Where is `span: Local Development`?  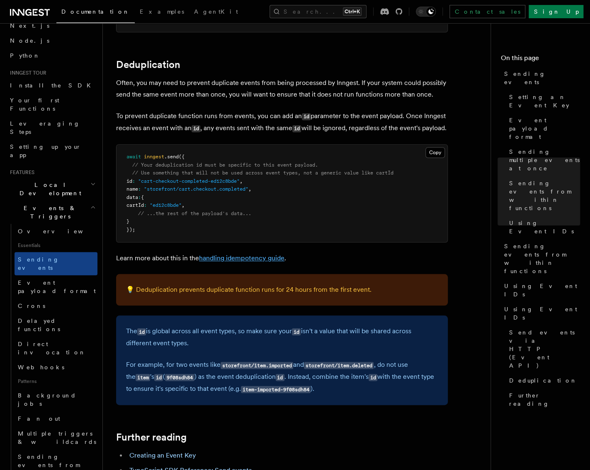 span: Local Development is located at coordinates (49, 189).